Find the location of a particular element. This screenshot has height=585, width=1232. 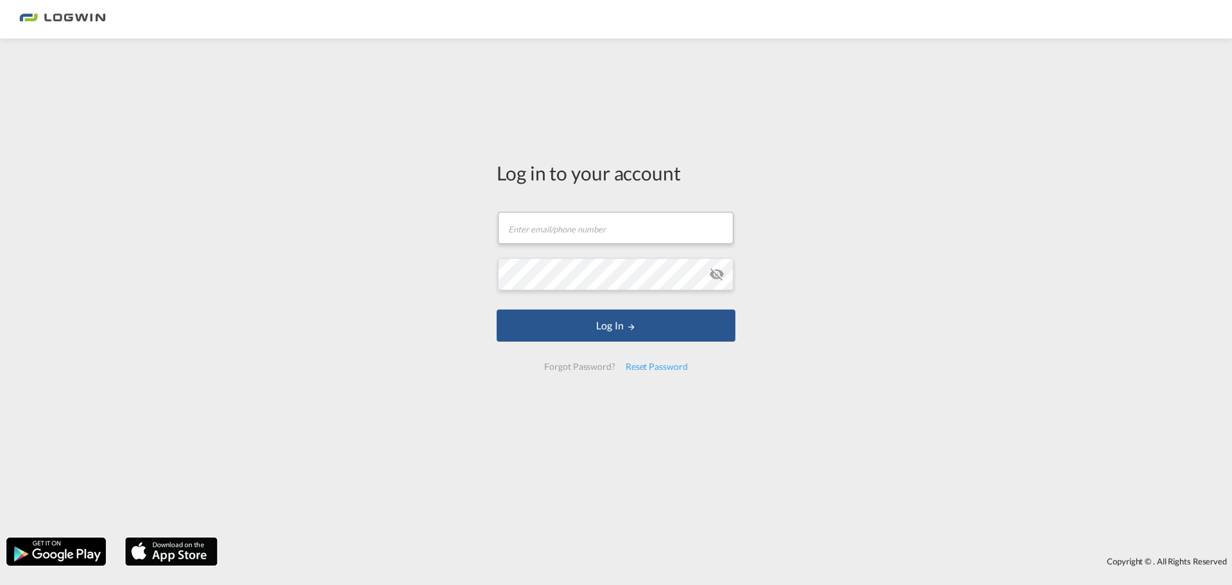

img: google.png is located at coordinates (56, 551).